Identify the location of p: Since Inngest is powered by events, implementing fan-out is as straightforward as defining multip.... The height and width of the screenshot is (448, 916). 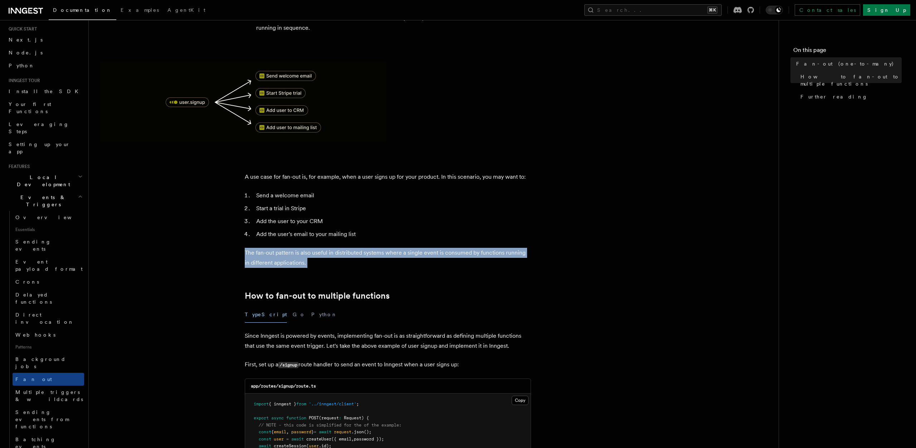
(388, 341).